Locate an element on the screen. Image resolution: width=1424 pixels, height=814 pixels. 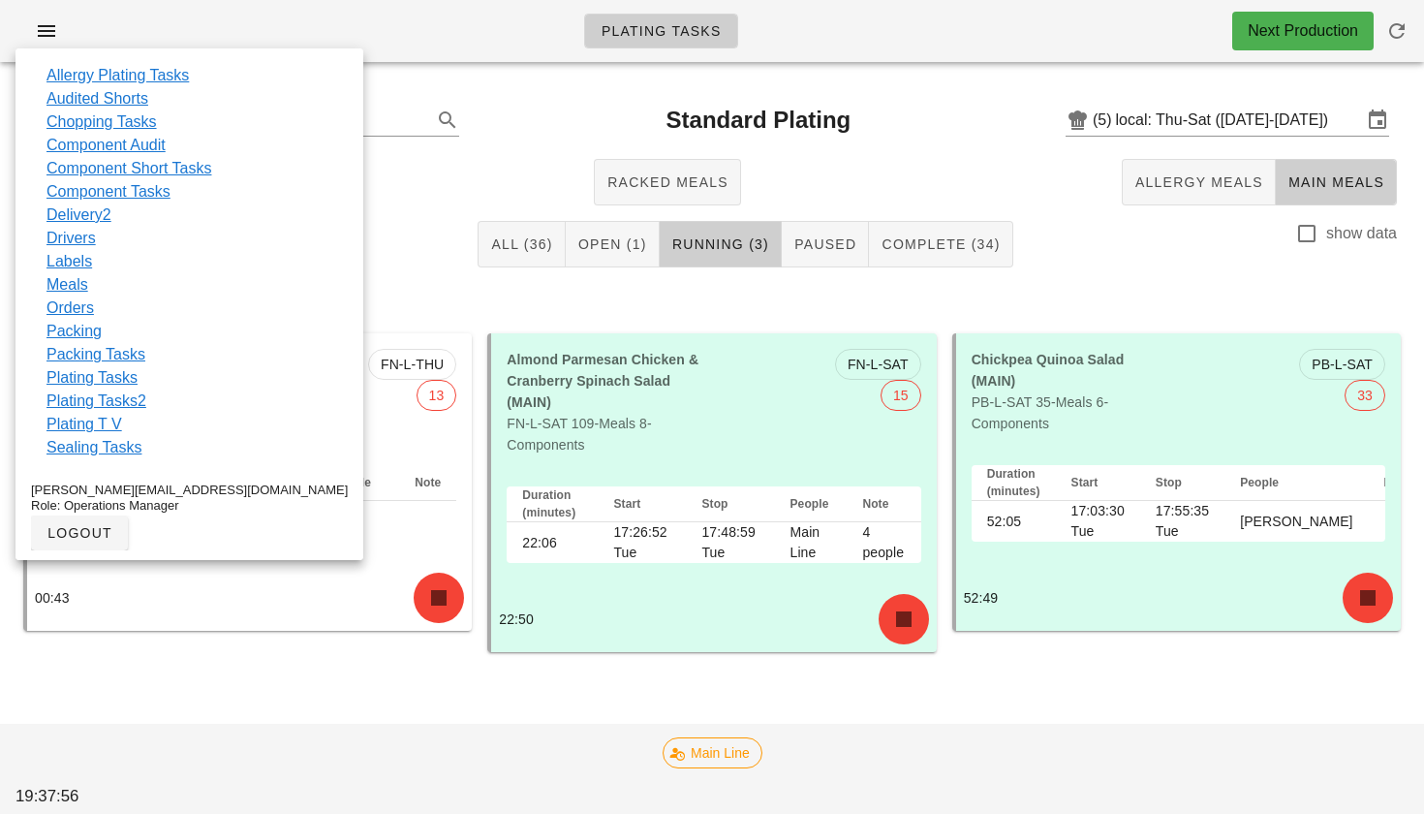
div: 00:43 is located at coordinates (249, 598).